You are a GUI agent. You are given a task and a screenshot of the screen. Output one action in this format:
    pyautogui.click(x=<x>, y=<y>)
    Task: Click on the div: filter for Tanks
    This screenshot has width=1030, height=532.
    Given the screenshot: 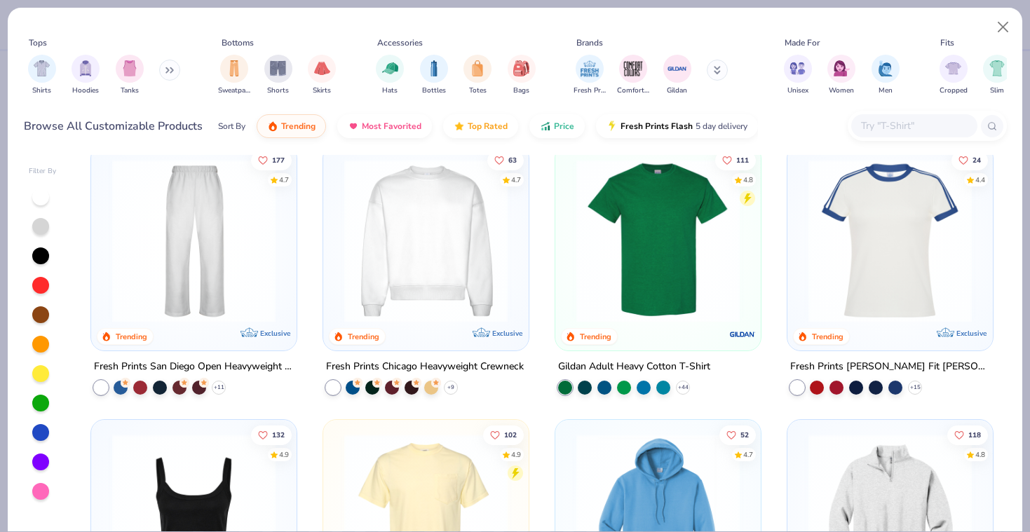 What is the action you would take?
    pyautogui.click(x=130, y=75)
    